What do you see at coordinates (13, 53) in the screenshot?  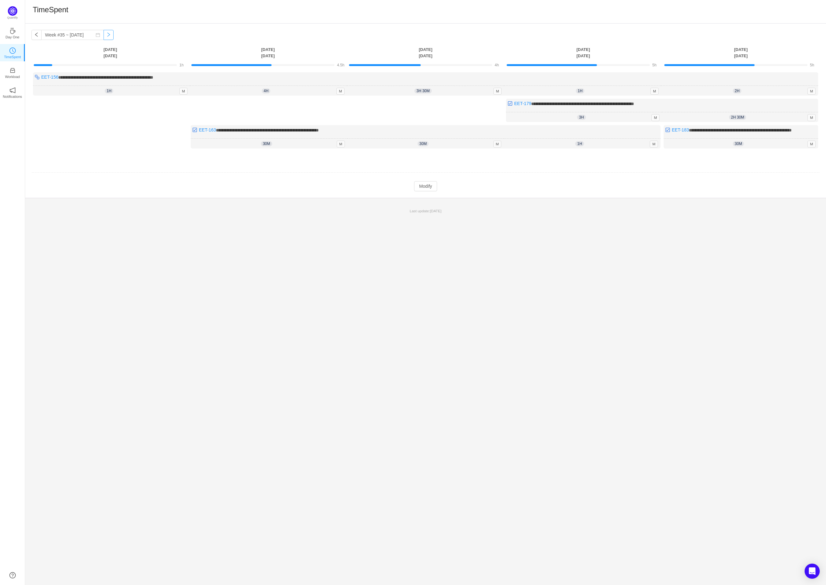 I see `a: icon: clock-circleTimeSpent` at bounding box center [13, 53].